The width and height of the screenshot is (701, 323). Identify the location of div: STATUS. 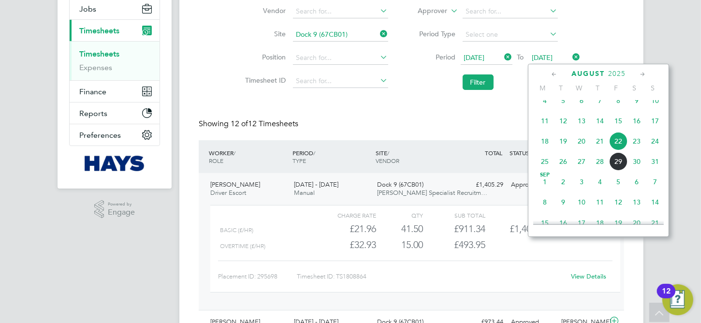
(532, 153).